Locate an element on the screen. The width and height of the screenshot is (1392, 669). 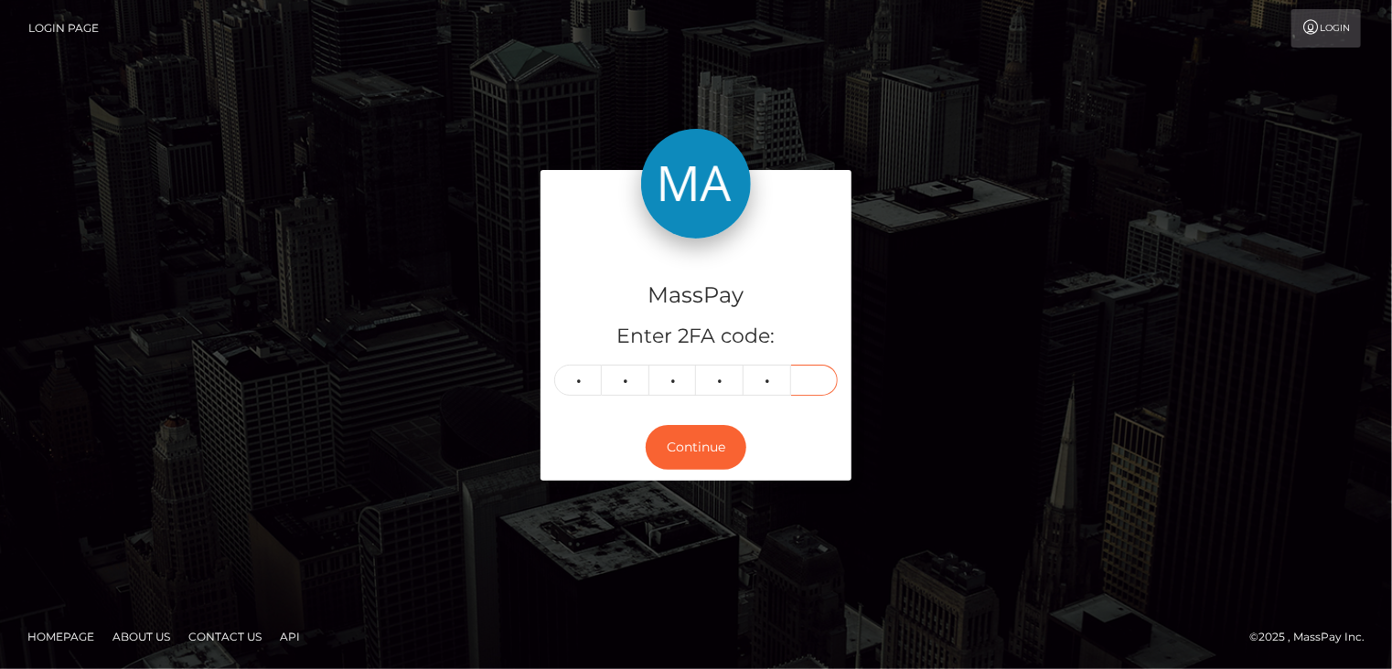
button: Continue is located at coordinates (696, 447).